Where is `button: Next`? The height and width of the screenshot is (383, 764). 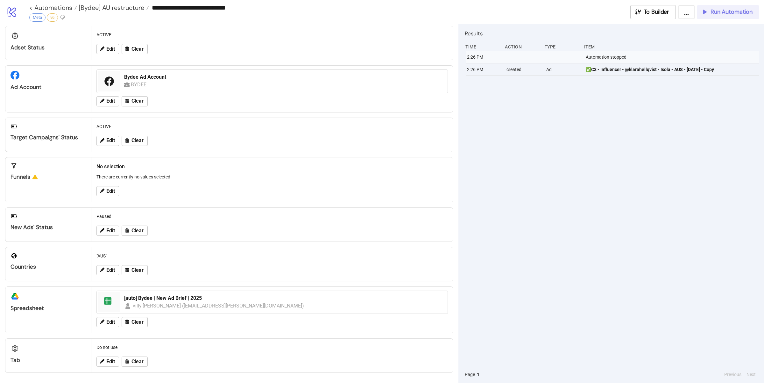
button: Next is located at coordinates (751, 374).